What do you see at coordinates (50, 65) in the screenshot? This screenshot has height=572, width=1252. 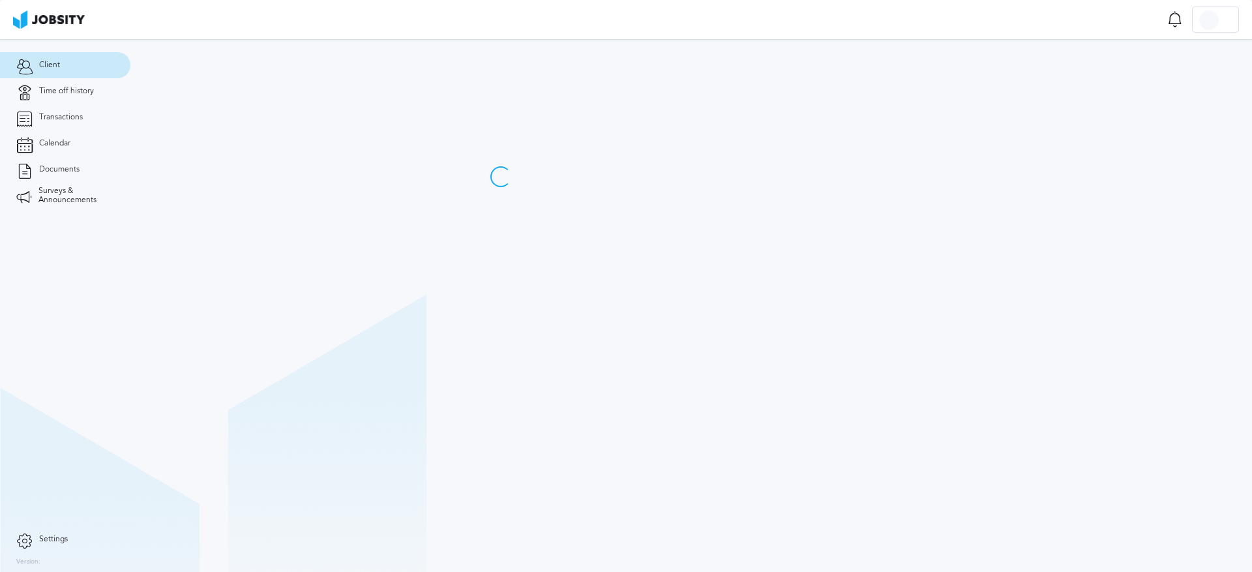 I see `span: Client` at bounding box center [50, 65].